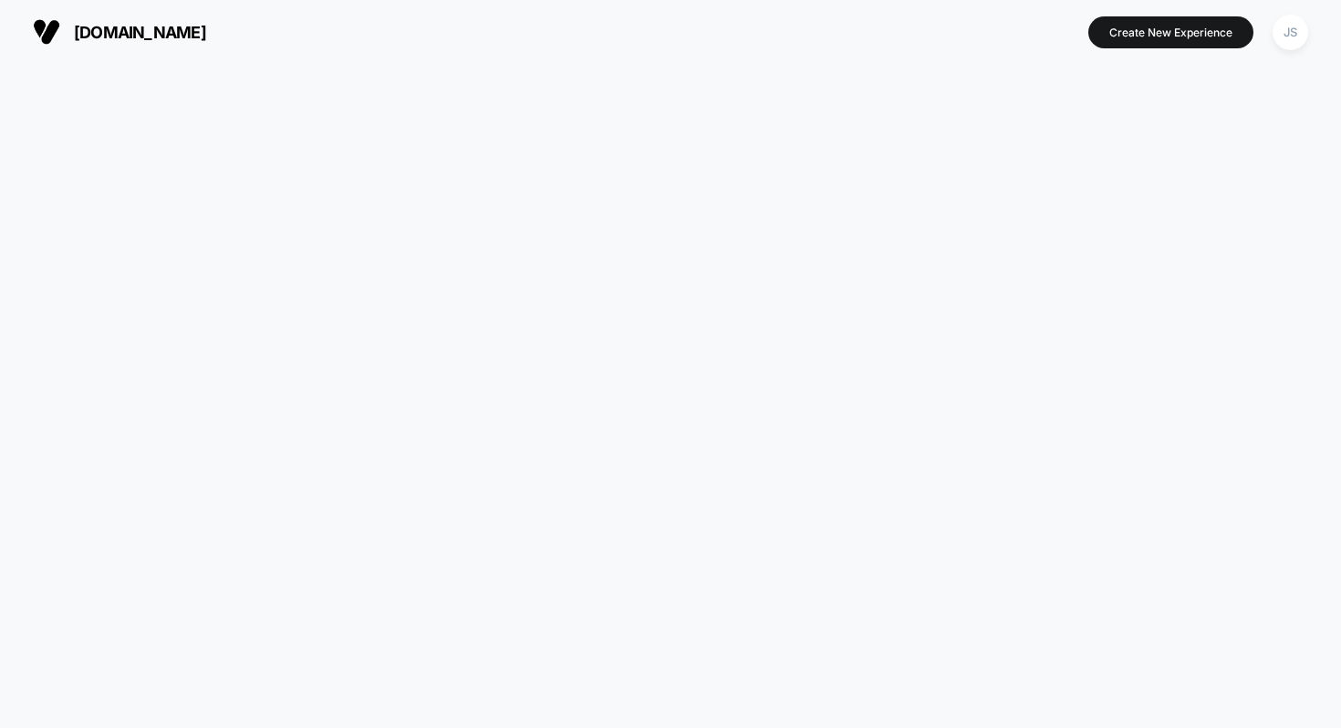 The height and width of the screenshot is (728, 1341). What do you see at coordinates (1290, 32) in the screenshot?
I see `div: JS` at bounding box center [1290, 32].